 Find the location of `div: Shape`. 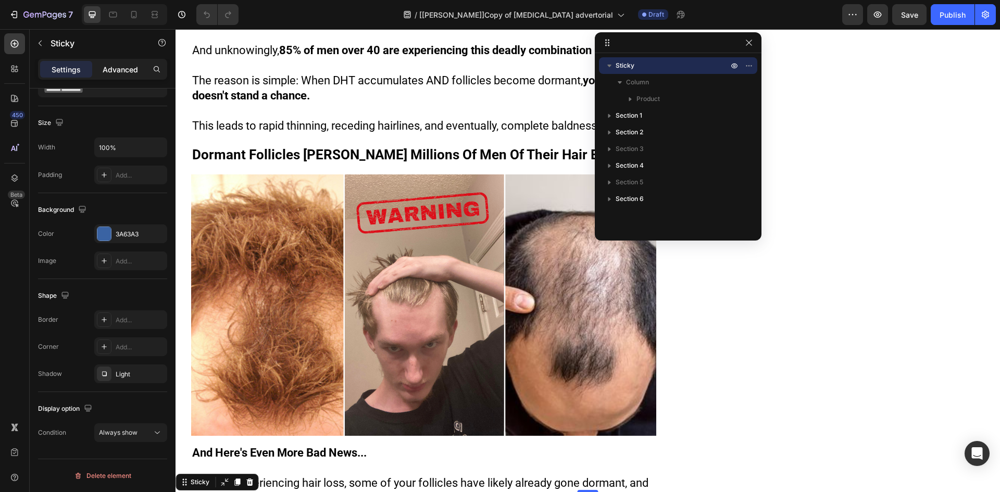

div: Shape is located at coordinates (55, 296).